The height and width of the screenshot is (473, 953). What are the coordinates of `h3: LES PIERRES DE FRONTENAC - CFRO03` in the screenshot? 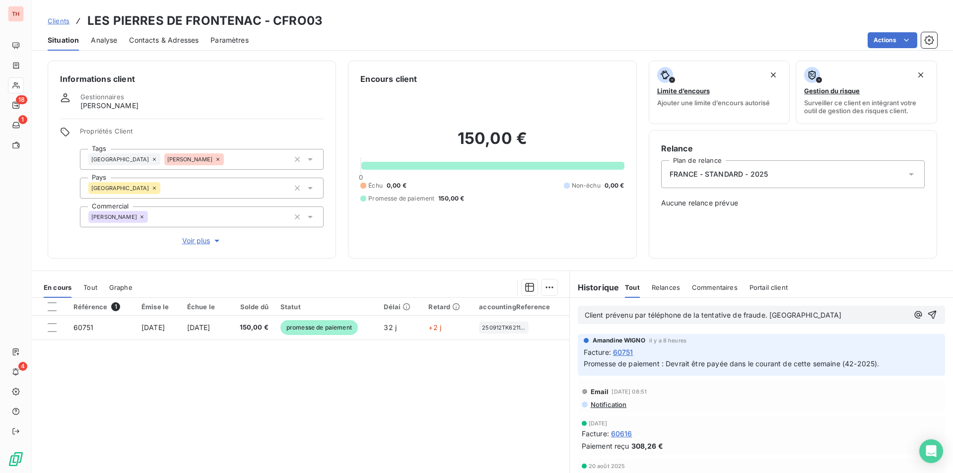 It's located at (205, 21).